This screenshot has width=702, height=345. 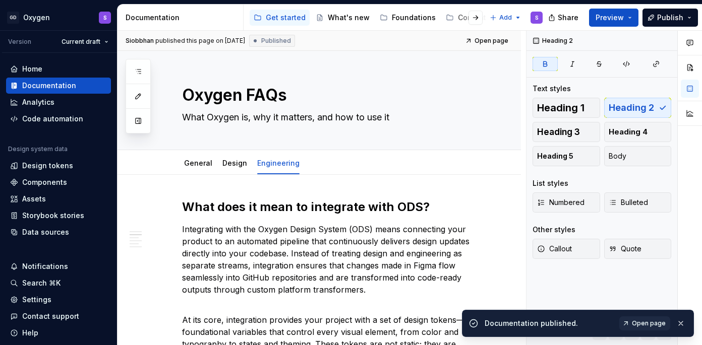 What do you see at coordinates (407, 18) in the screenshot?
I see `a: Foundations` at bounding box center [407, 18].